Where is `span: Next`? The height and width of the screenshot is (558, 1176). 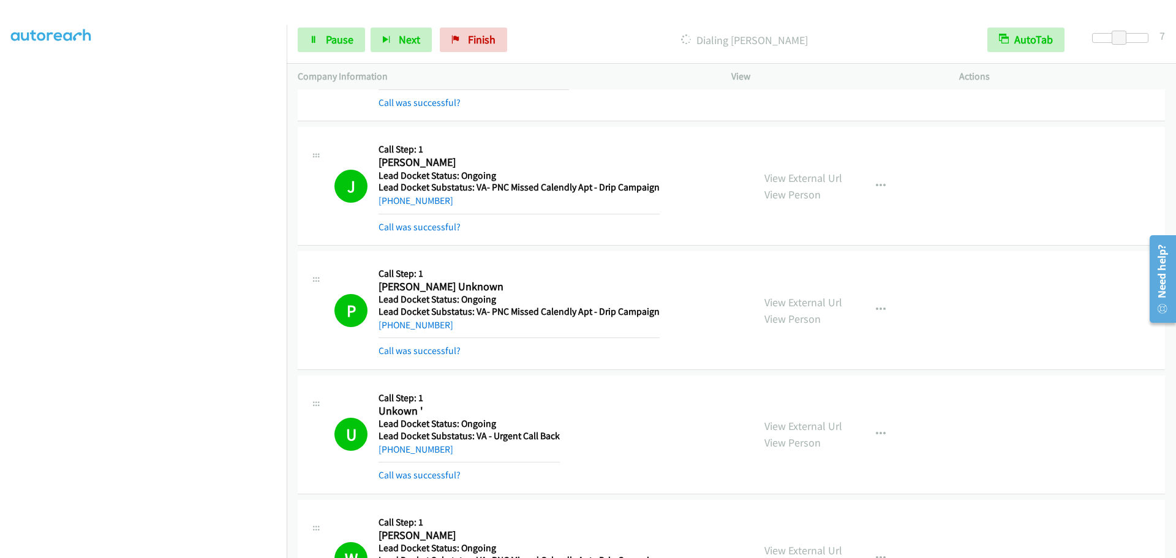 span: Next is located at coordinates (409, 39).